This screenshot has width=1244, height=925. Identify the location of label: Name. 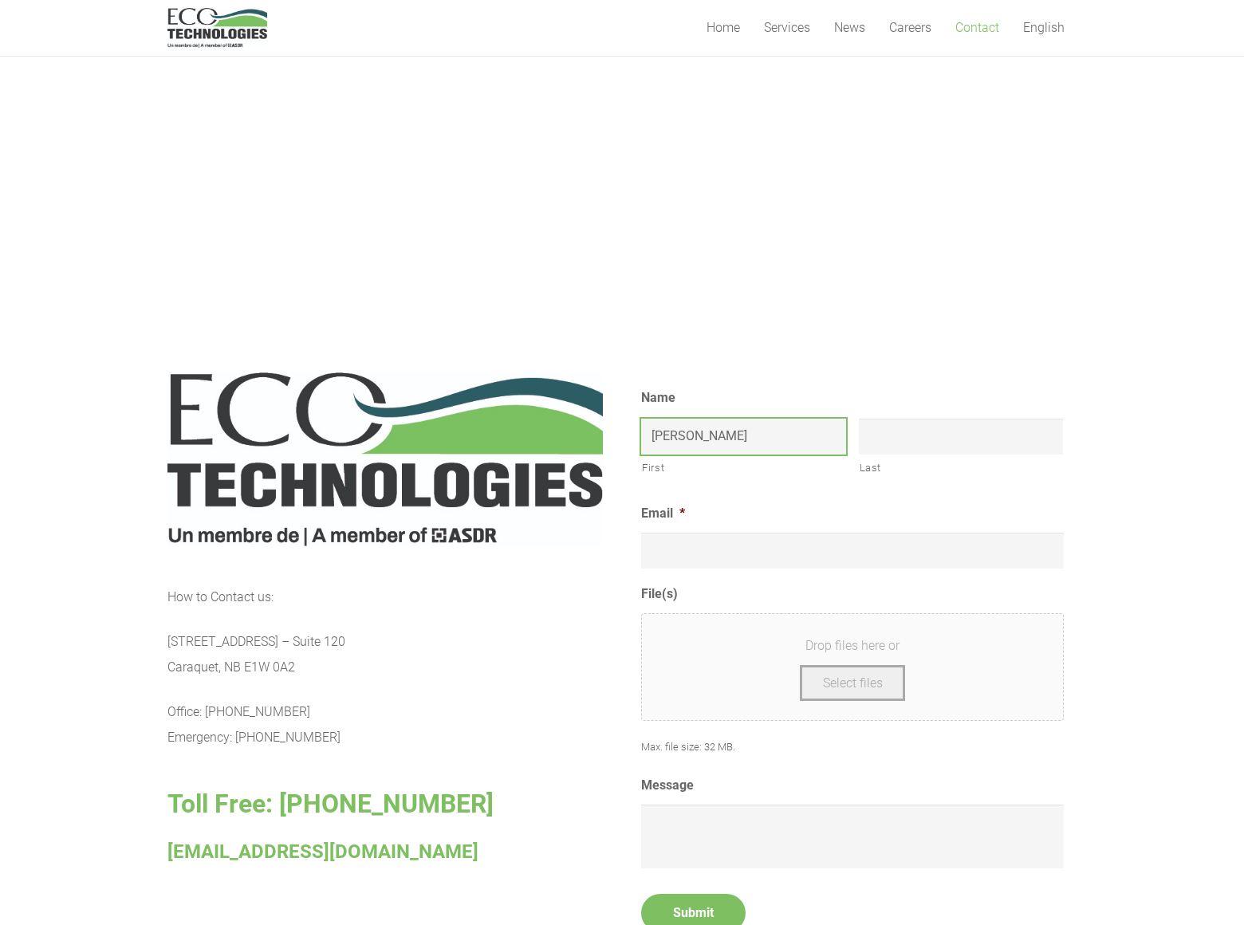
(658, 398).